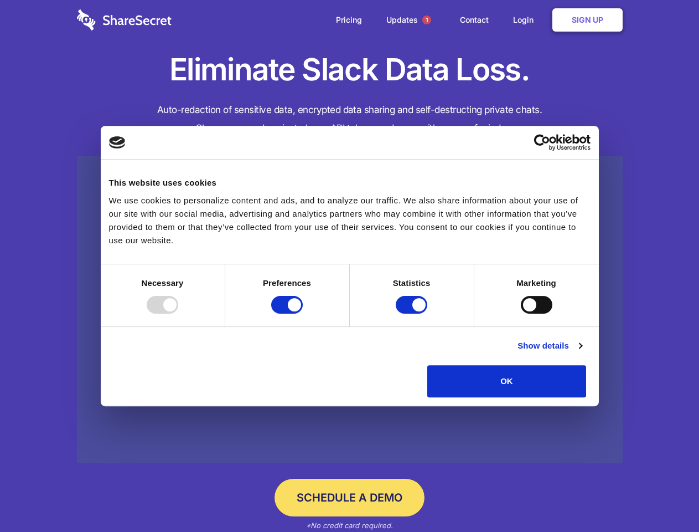 The image size is (699, 532). What do you see at coordinates (475, 20) in the screenshot?
I see `a: Contact` at bounding box center [475, 20].